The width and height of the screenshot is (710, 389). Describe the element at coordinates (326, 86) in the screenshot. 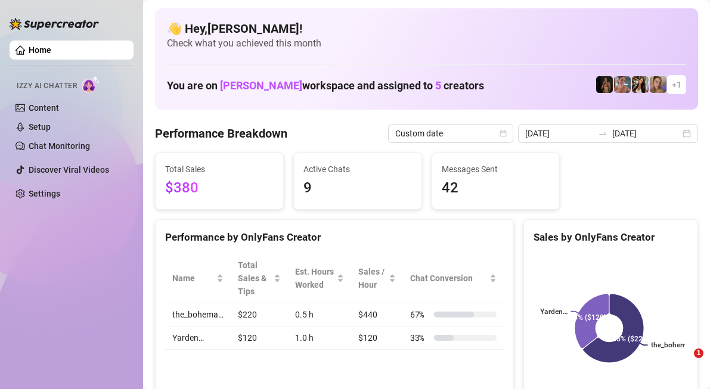

I see `h1: You are on workspace and assigned to creators` at that location.